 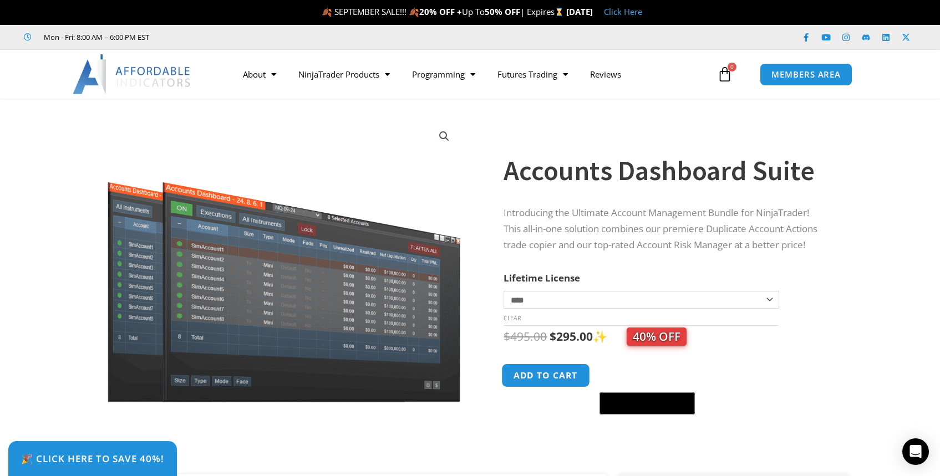 I want to click on a: 🎉 Click Here to save 40%!, so click(x=93, y=459).